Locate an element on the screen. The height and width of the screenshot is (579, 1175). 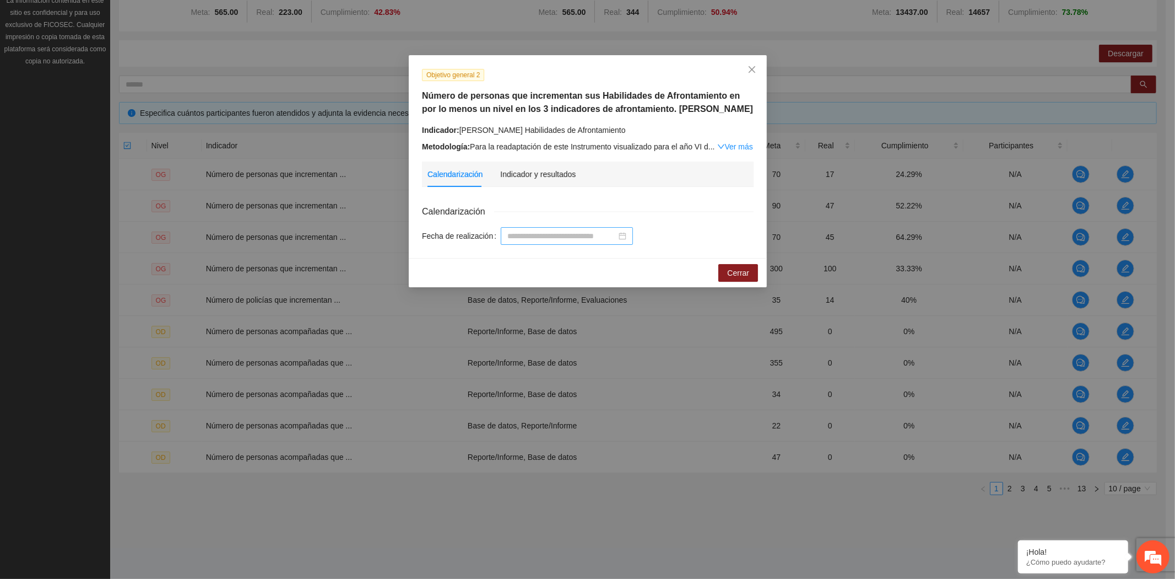
h5: Número de personas que incrementan sus Habilidades de Afrontamiento en por lo menos un nivel en l... is located at coordinates (588, 102).